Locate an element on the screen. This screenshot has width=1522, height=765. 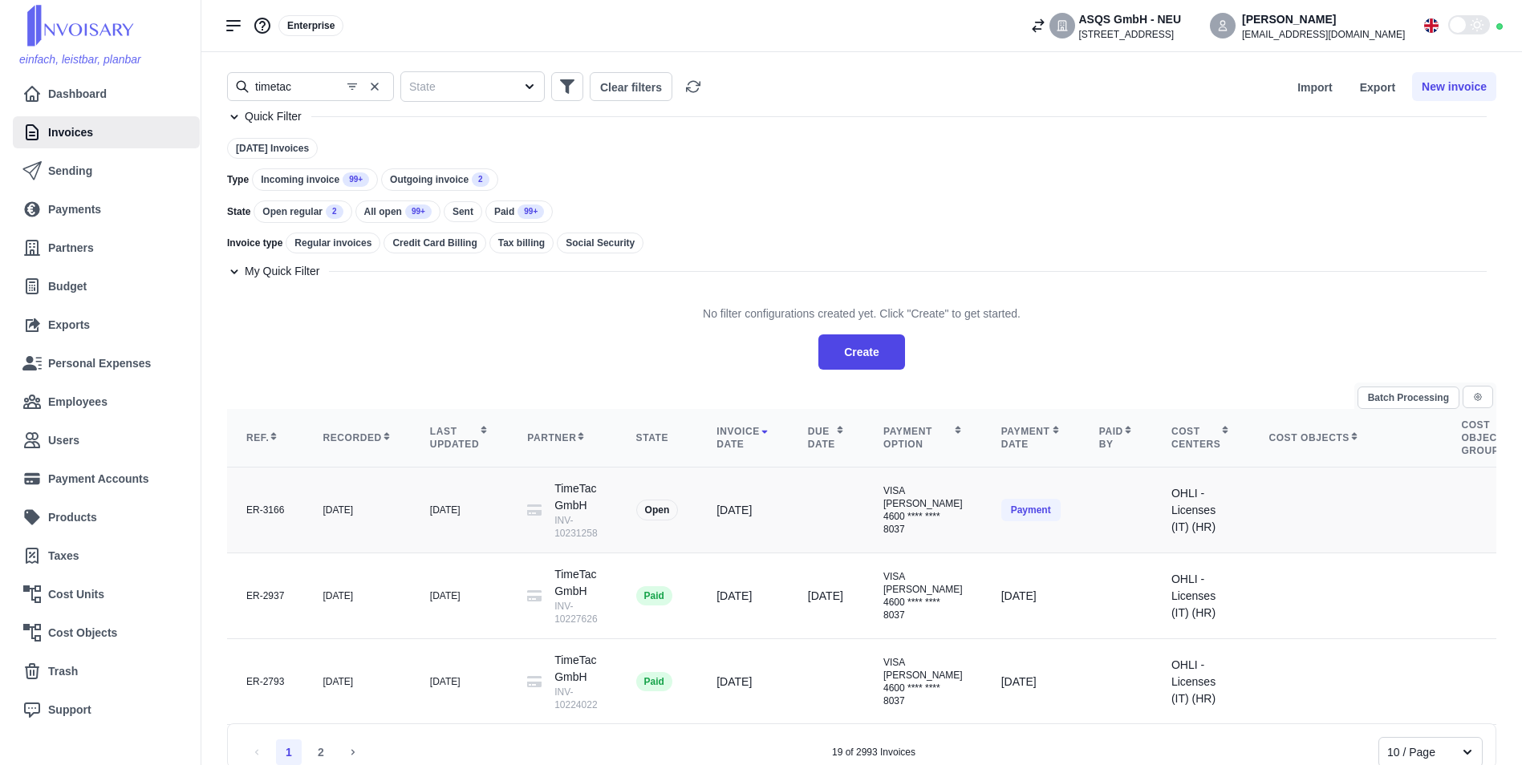
div: 10 / Page is located at coordinates (1416, 752).